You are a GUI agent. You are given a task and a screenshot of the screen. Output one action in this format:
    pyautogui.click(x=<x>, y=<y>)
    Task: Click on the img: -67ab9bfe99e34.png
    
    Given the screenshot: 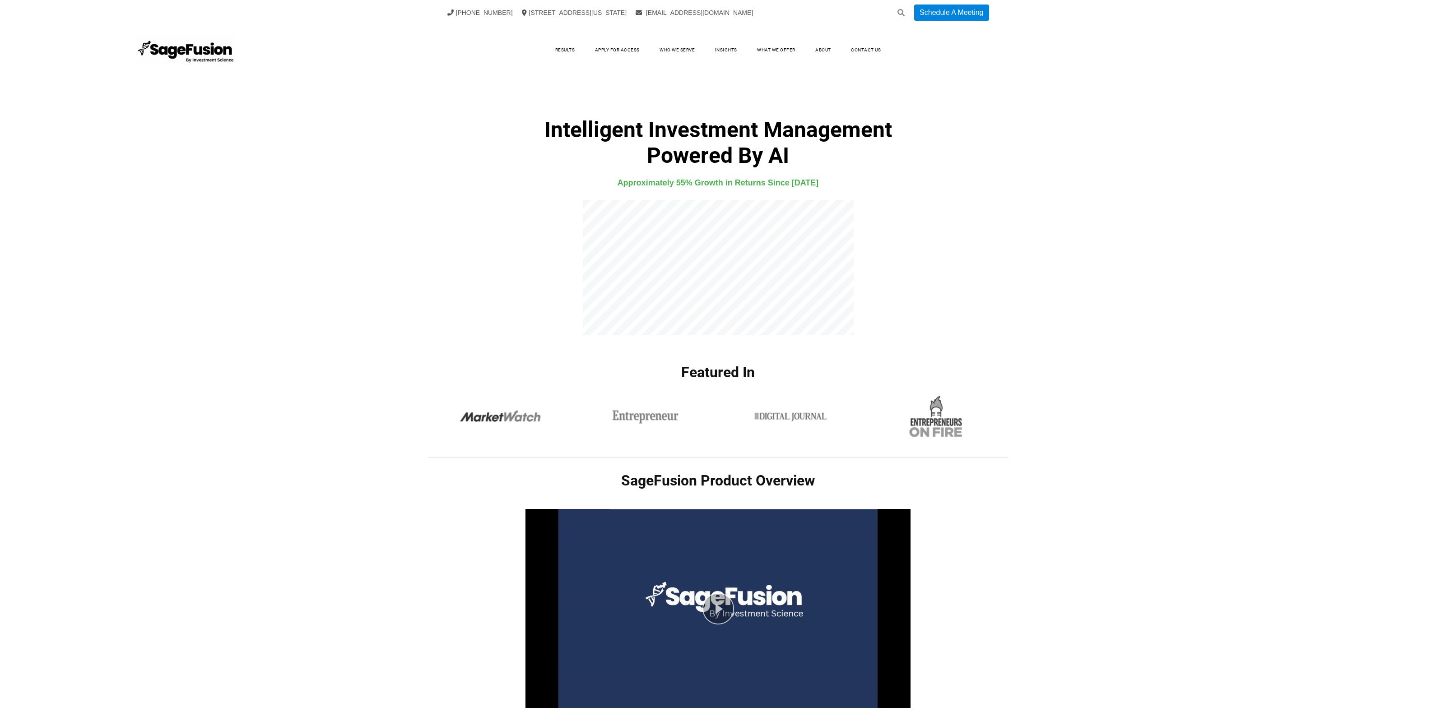 What is the action you would take?
    pyautogui.click(x=936, y=417)
    